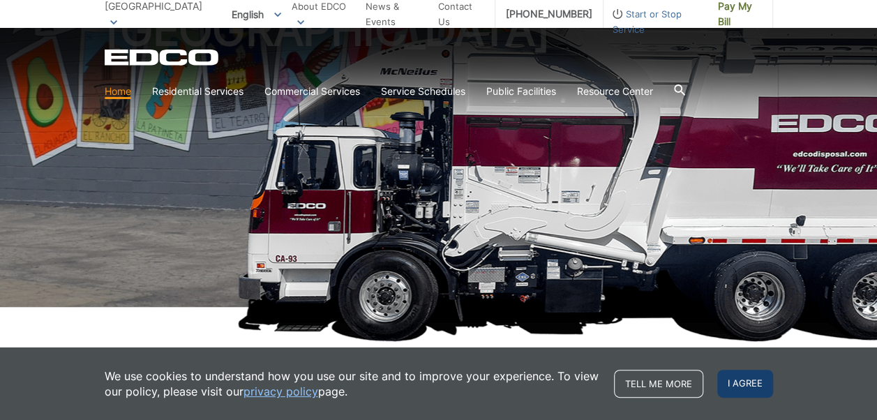  Describe the element at coordinates (521, 91) in the screenshot. I see `a: Public Facilities` at that location.